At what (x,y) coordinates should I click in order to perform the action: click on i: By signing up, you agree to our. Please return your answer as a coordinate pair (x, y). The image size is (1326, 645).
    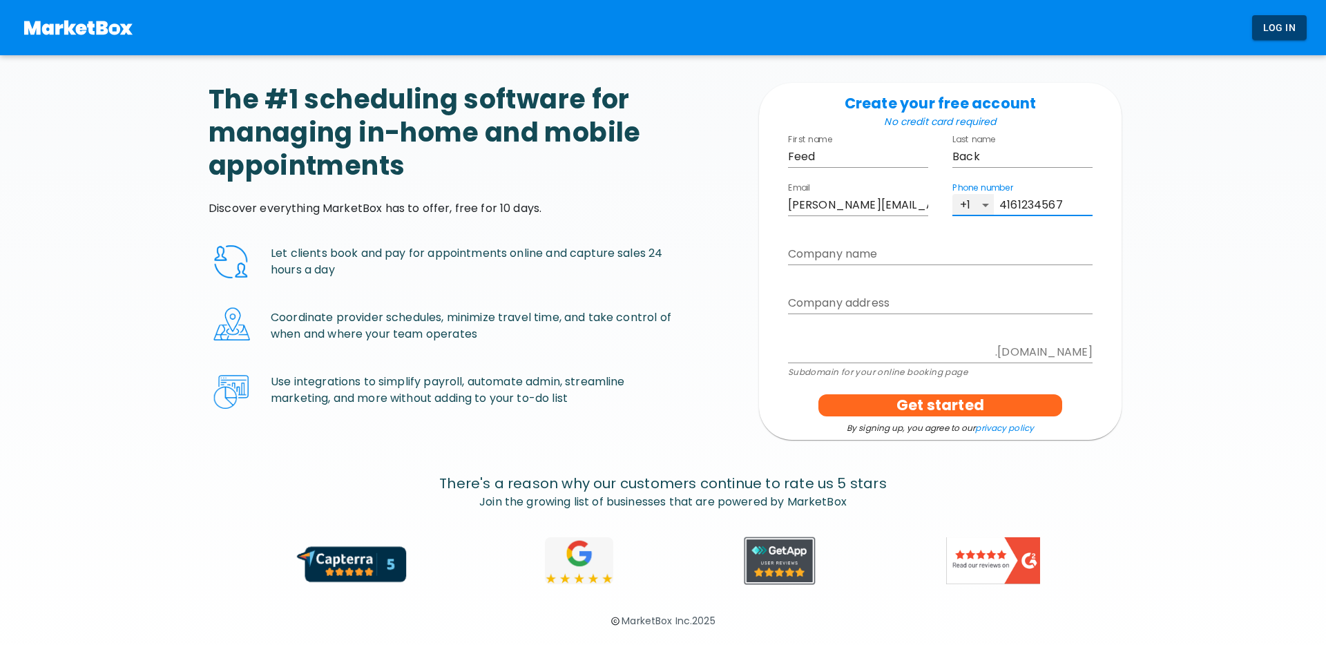
    Looking at the image, I should click on (940, 428).